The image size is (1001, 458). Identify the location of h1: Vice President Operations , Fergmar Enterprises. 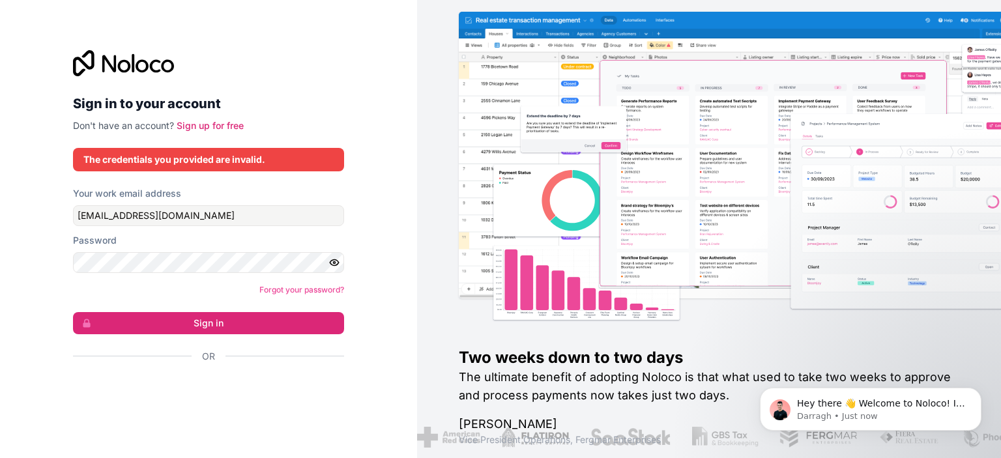
(709, 440).